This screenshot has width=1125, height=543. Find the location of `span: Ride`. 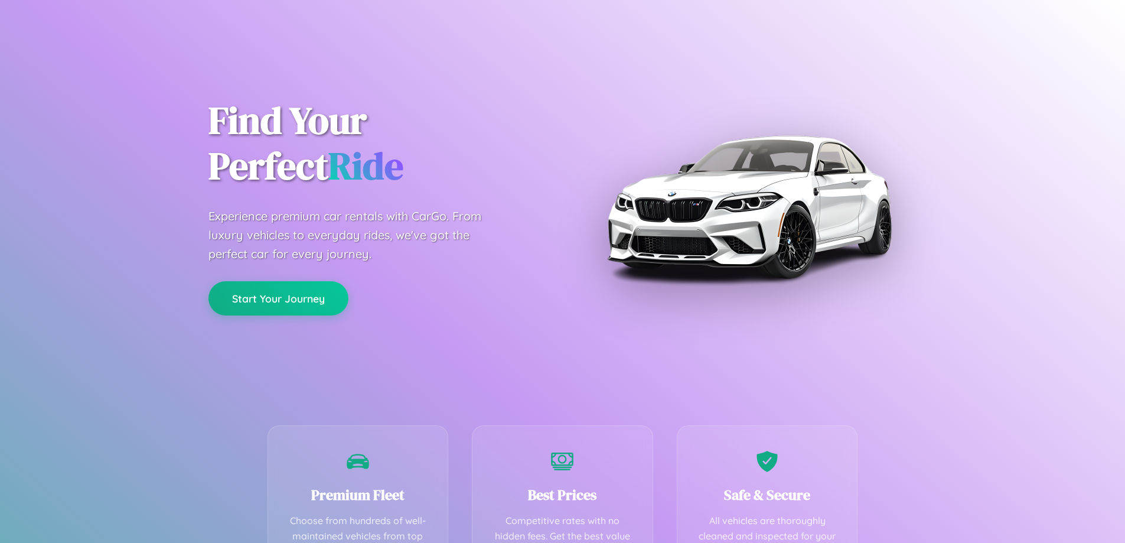

span: Ride is located at coordinates (366, 165).